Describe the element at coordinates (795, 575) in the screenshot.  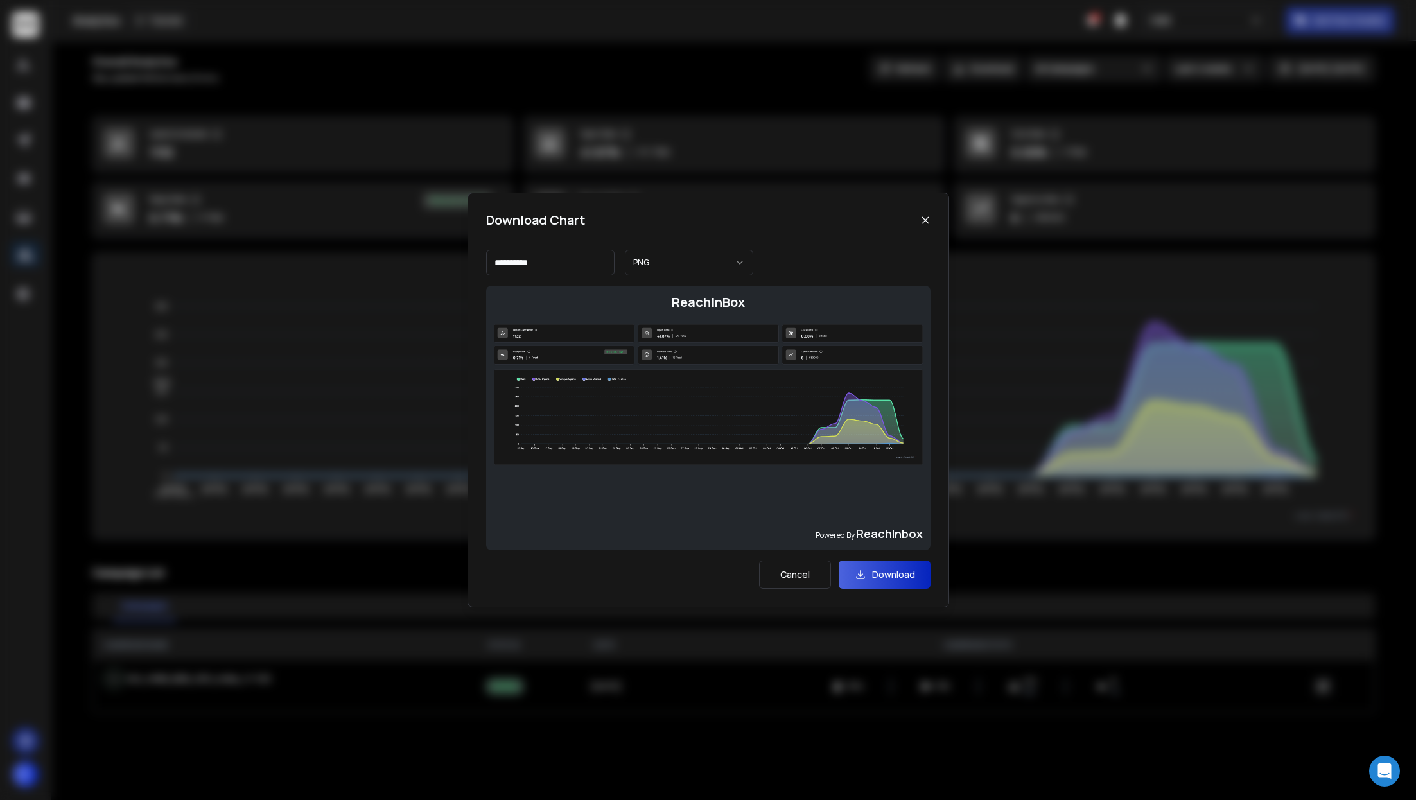
I see `p: Cancel` at that location.